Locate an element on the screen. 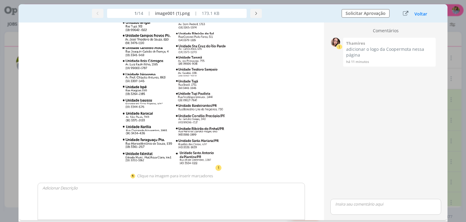 The height and width of the screenshot is (222, 466). div: Comentários is located at coordinates (386, 32).